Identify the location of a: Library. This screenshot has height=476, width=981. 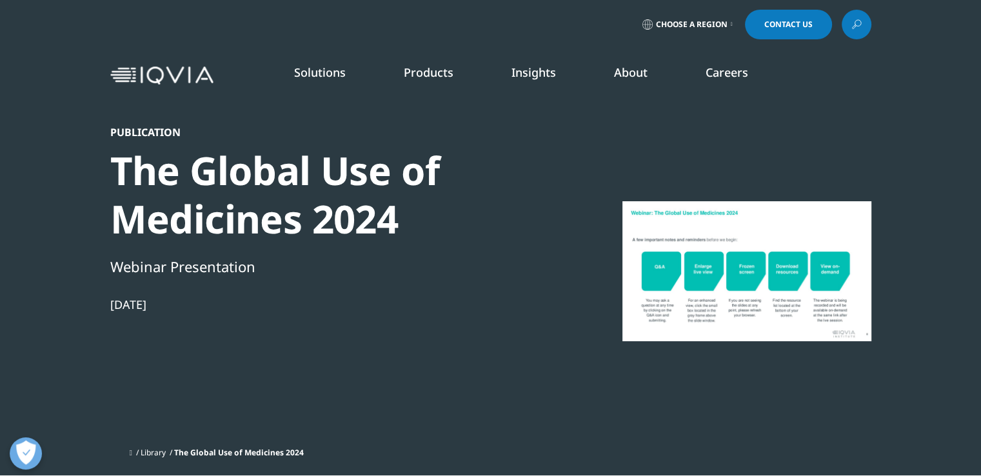
(153, 452).